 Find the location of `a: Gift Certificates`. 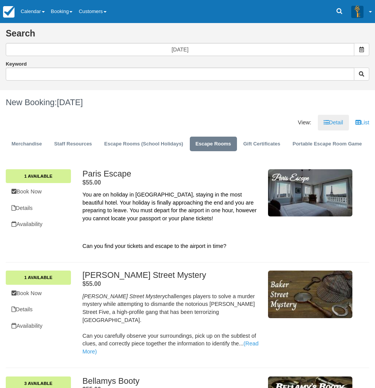

a: Gift Certificates is located at coordinates (262, 144).